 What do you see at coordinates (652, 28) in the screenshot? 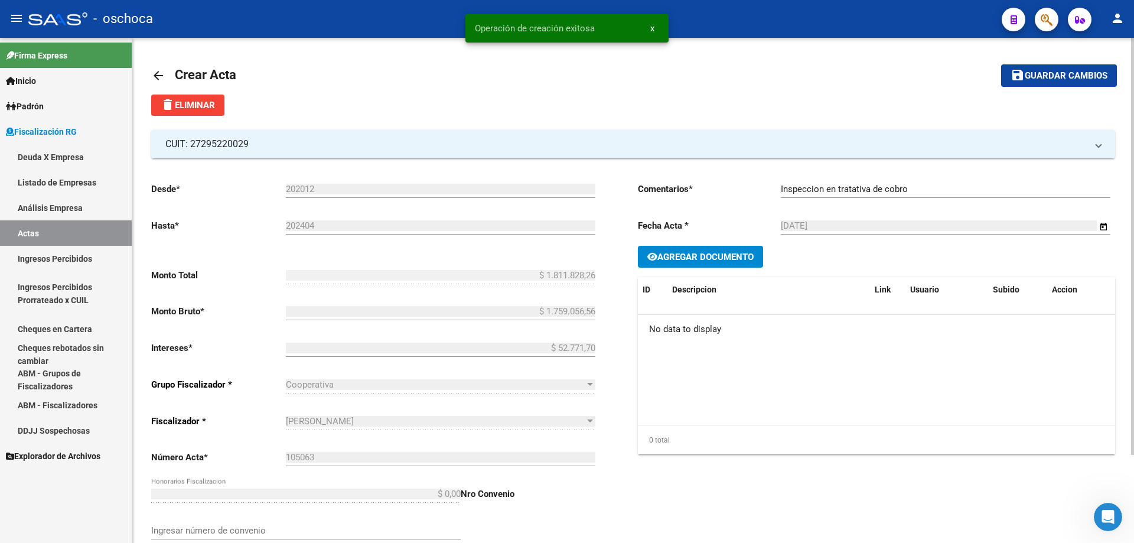
I see `button: x` at bounding box center [652, 28].